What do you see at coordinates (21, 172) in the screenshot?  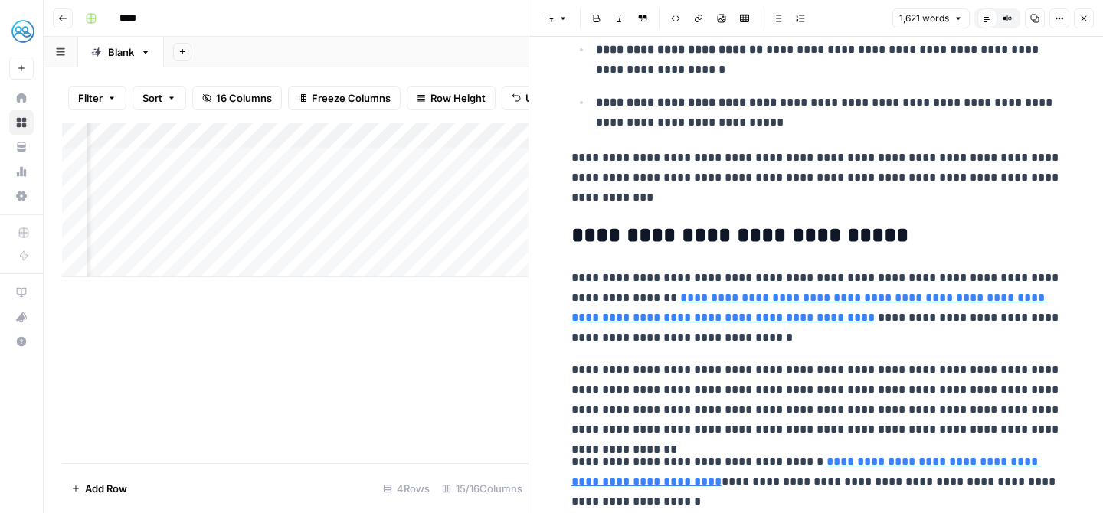 I see `a: Usage` at bounding box center [21, 172].